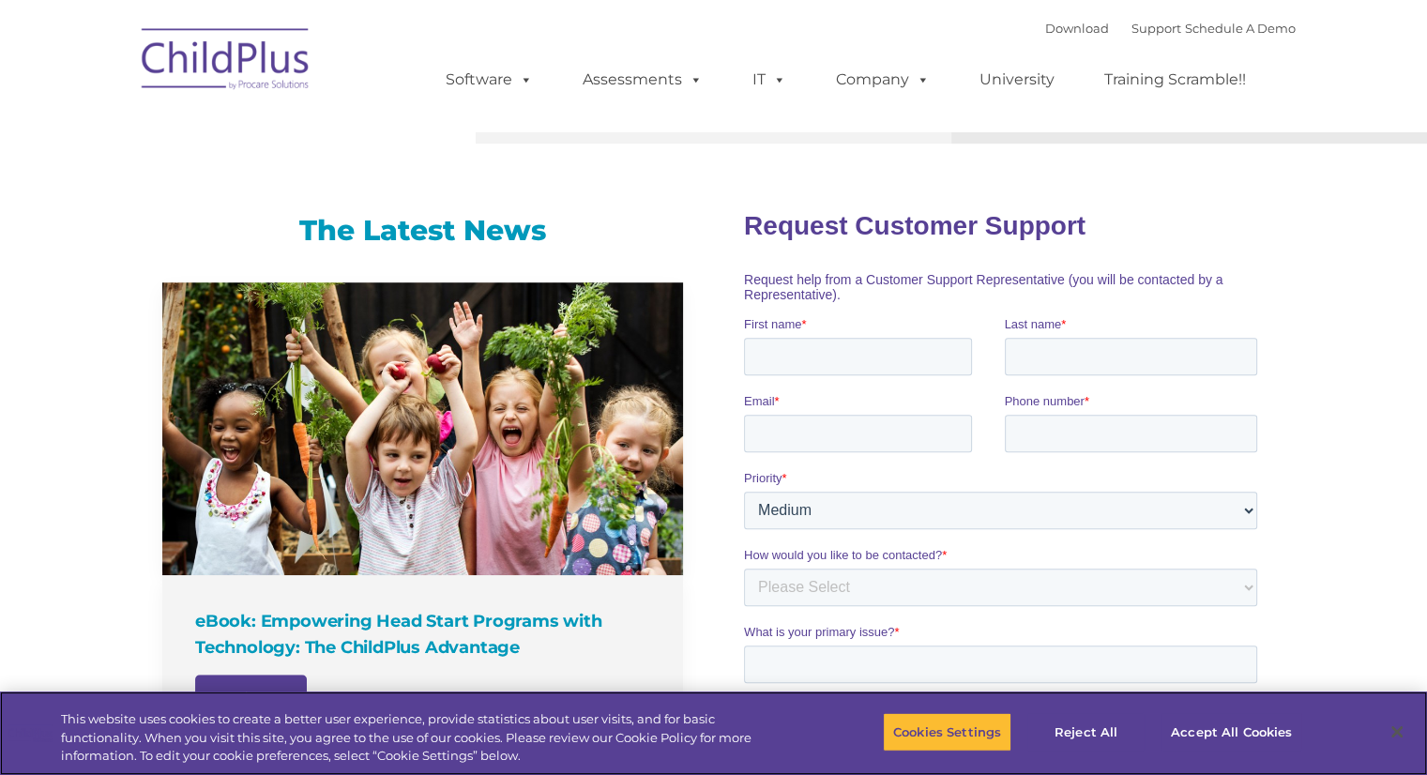 This screenshot has width=1427, height=775. Describe the element at coordinates (1174, 80) in the screenshot. I see `a: Training Scramble!!` at that location.